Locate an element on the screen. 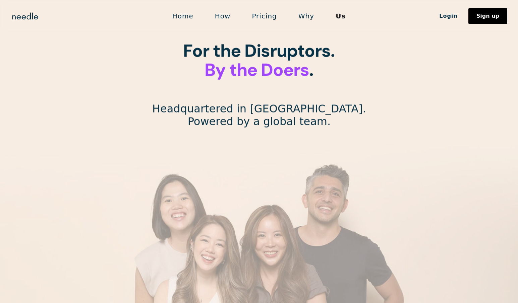 The height and width of the screenshot is (303, 518). a: Why is located at coordinates (306, 16).